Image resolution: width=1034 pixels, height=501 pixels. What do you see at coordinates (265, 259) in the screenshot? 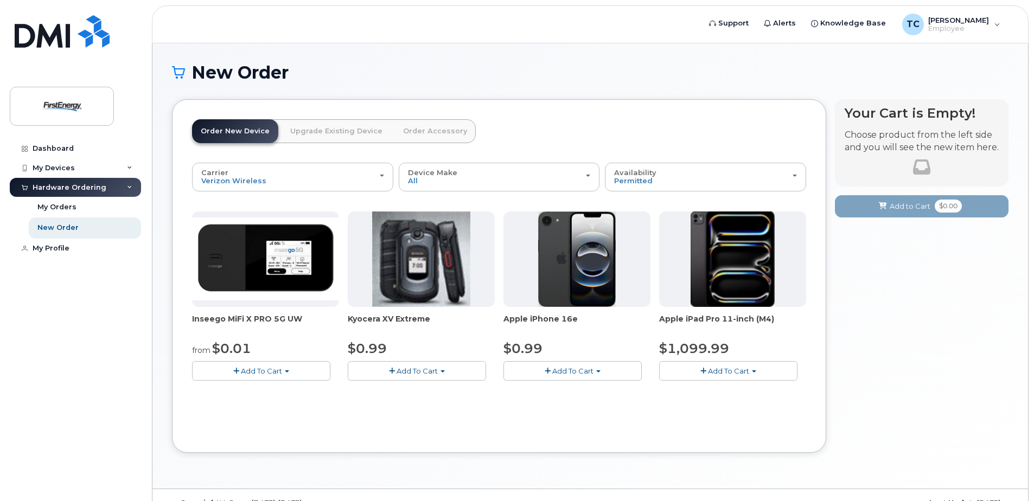
I see `img: Inseego.png` at bounding box center [265, 259].